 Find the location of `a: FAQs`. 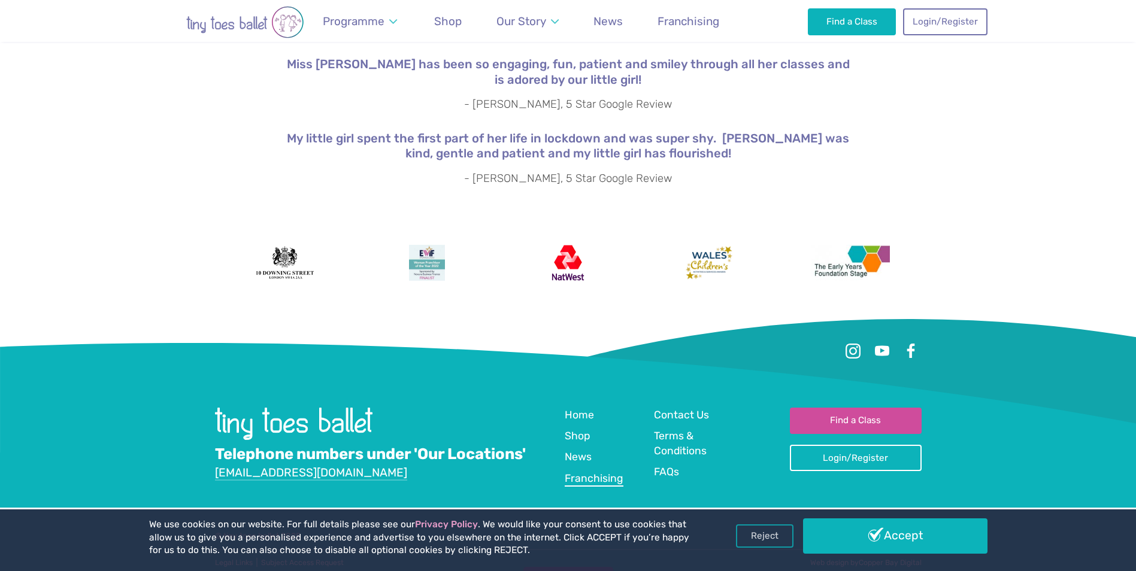

a: FAQs is located at coordinates (667, 473).